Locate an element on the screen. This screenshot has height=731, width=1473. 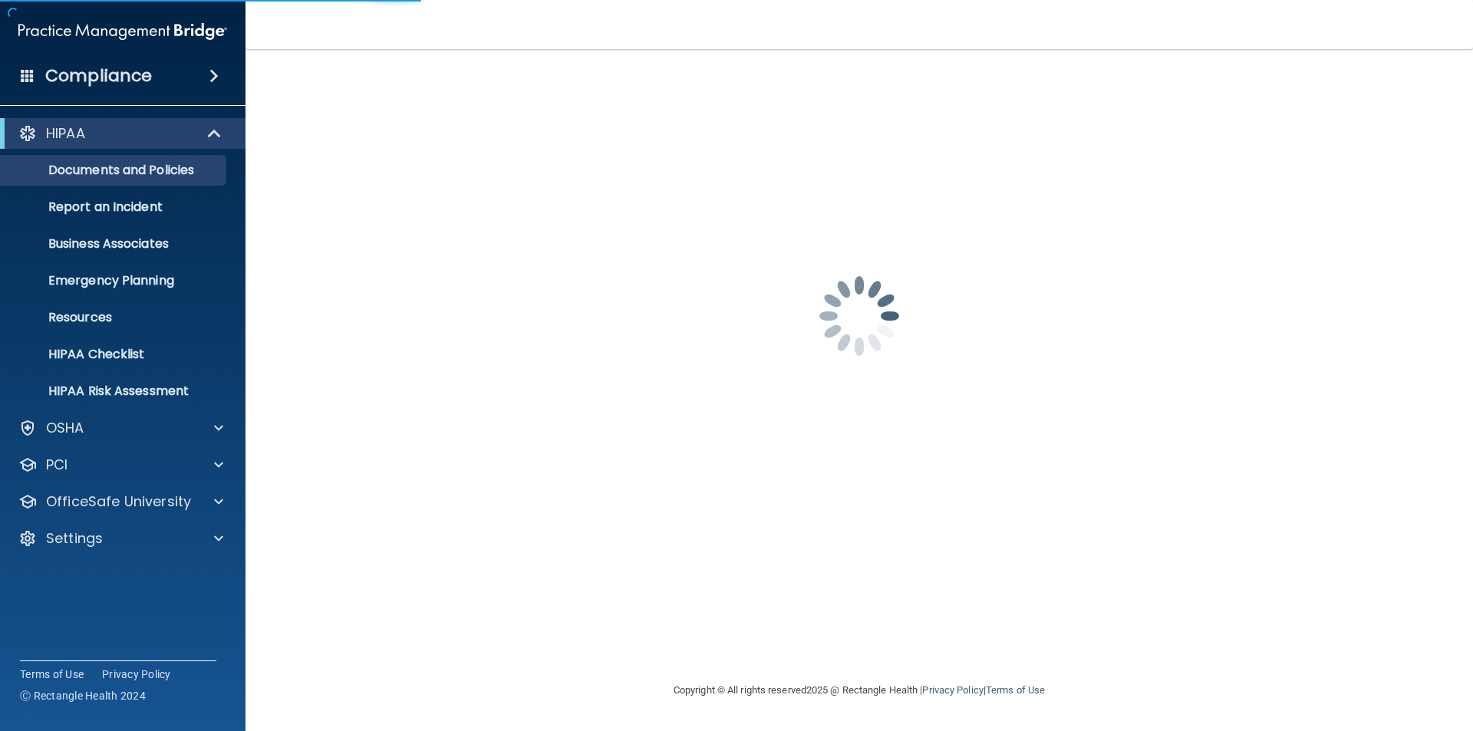
p: Documents and Policies is located at coordinates (114, 170).